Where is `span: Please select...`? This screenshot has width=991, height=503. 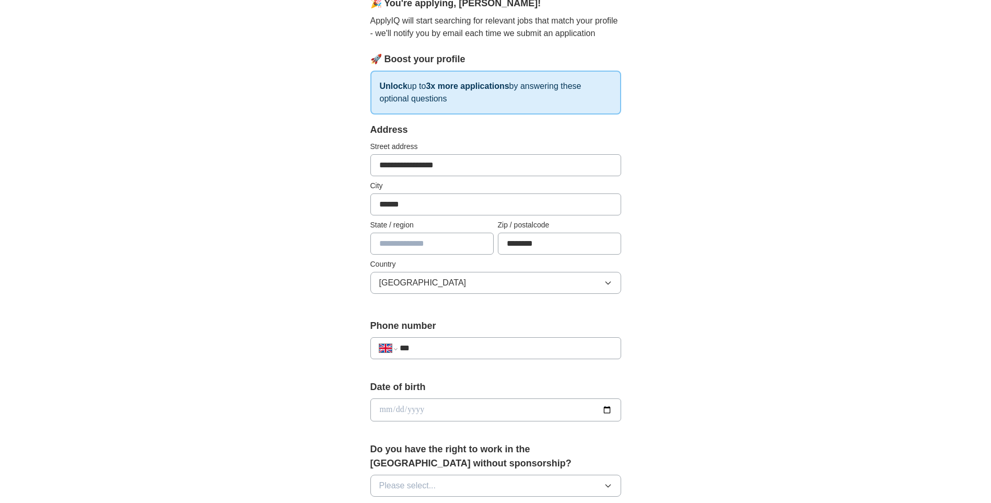
span: Please select... is located at coordinates (408, 485).